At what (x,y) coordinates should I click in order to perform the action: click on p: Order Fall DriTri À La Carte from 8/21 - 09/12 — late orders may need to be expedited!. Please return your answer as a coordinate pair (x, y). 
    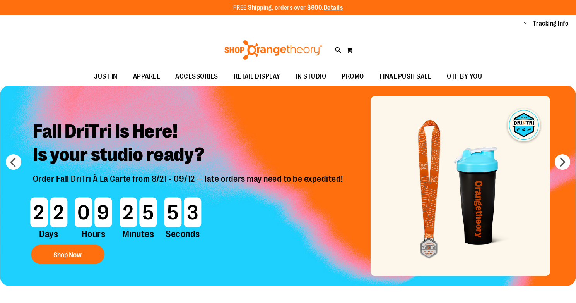
    Looking at the image, I should click on (189, 183).